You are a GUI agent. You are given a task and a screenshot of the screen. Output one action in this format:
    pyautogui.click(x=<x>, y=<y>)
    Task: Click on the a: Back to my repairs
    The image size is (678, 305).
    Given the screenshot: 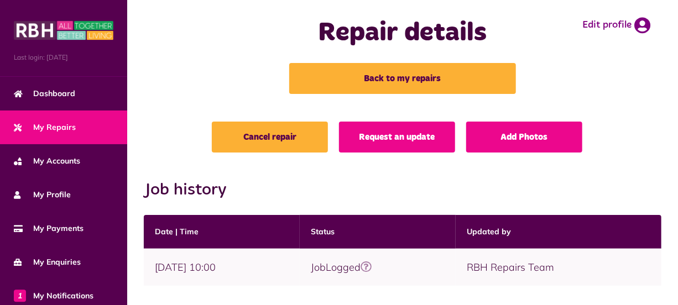 What is the action you would take?
    pyautogui.click(x=403, y=79)
    